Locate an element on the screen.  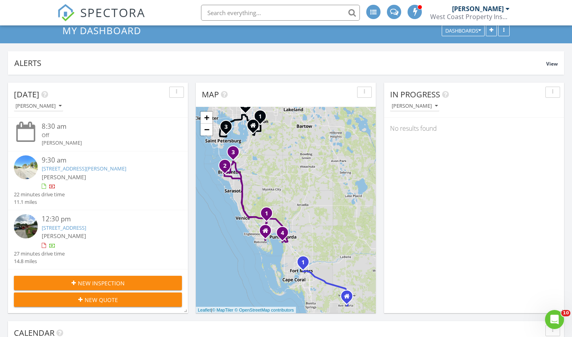
input: Search everything... is located at coordinates (280, 13).